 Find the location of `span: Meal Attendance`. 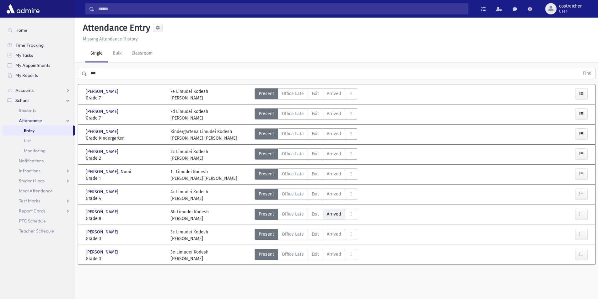

span: Meal Attendance is located at coordinates (36, 191).